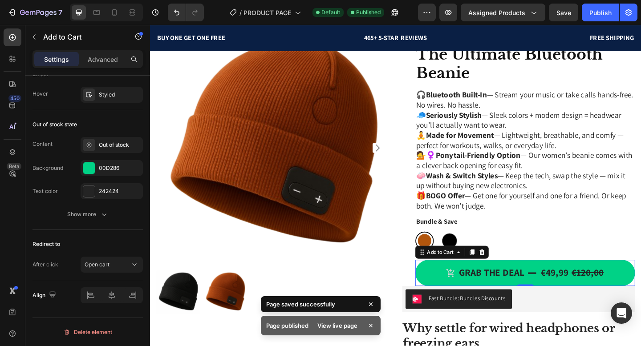  Describe the element at coordinates (337, 326) in the screenshot. I see `div: View live page` at that location.